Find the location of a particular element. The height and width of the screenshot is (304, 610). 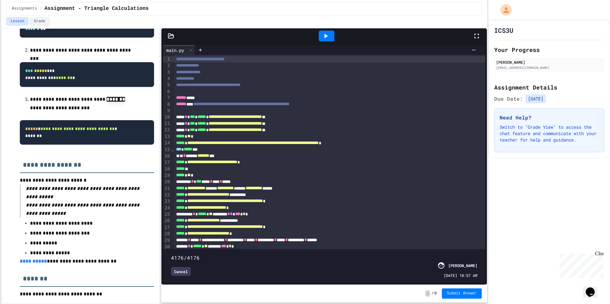

div: 21 is located at coordinates (167, 189).